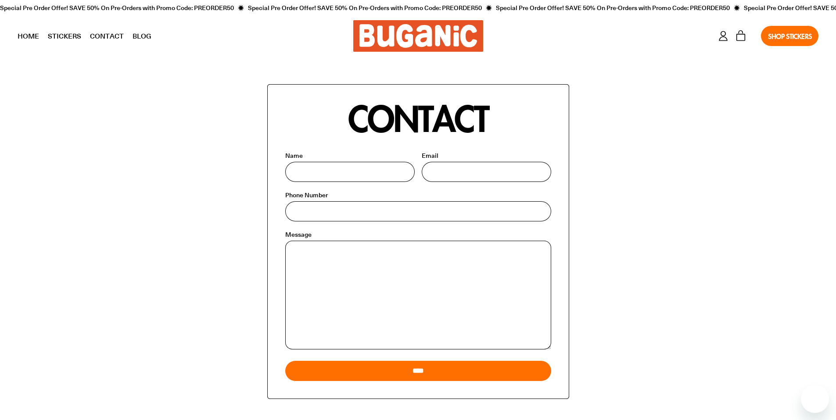  Describe the element at coordinates (418, 36) in the screenshot. I see `img: Buganic` at that location.